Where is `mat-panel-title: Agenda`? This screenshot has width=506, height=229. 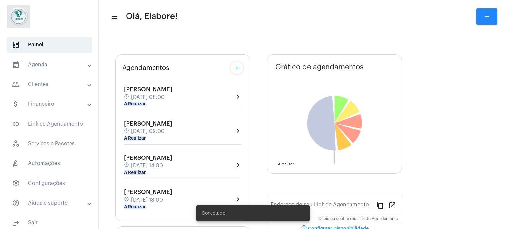
mat-panel-title: Agenda is located at coordinates (50, 65).